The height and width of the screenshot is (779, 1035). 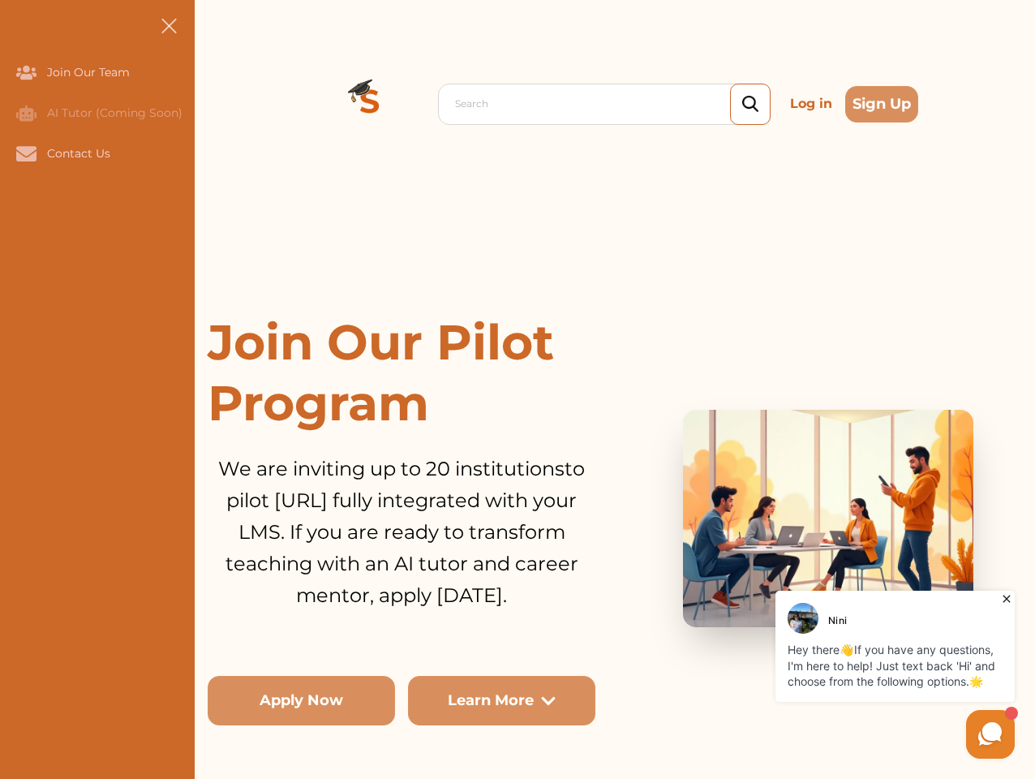 I want to click on img: Logo, so click(x=370, y=104).